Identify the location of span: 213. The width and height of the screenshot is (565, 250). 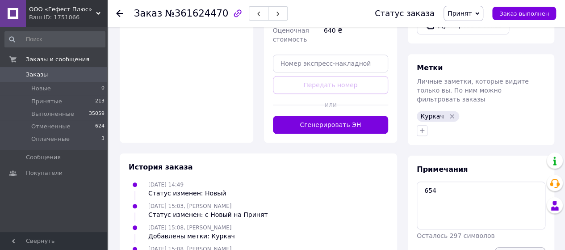
(100, 101).